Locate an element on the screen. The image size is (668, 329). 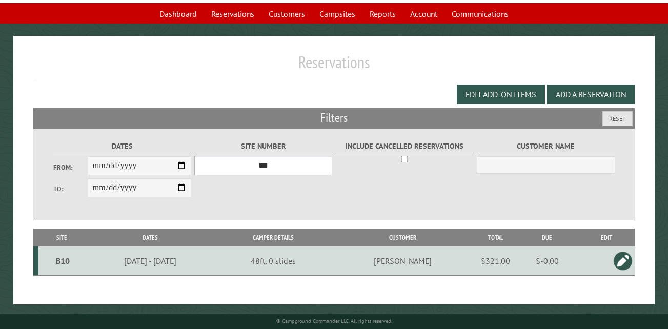
a: Reservations is located at coordinates (233, 14).